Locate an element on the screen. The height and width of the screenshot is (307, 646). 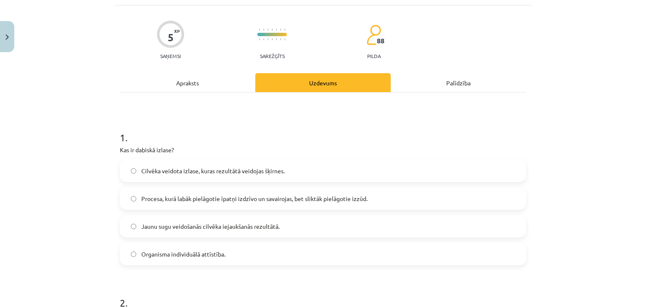
div: Palīdzība is located at coordinates (459, 82).